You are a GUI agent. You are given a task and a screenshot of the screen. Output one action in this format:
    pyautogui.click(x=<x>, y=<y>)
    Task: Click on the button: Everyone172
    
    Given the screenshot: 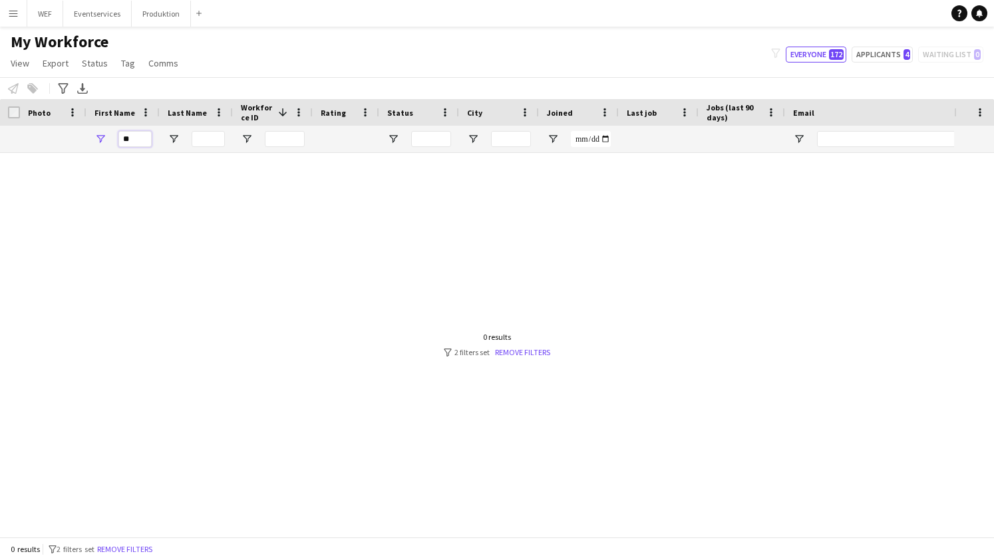 What is the action you would take?
    pyautogui.click(x=815, y=55)
    